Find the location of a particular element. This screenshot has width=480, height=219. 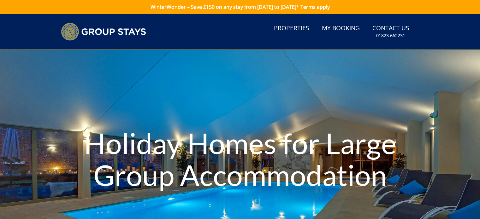

h1: Holiday Homes for Large Group Accommodation is located at coordinates (240, 159).